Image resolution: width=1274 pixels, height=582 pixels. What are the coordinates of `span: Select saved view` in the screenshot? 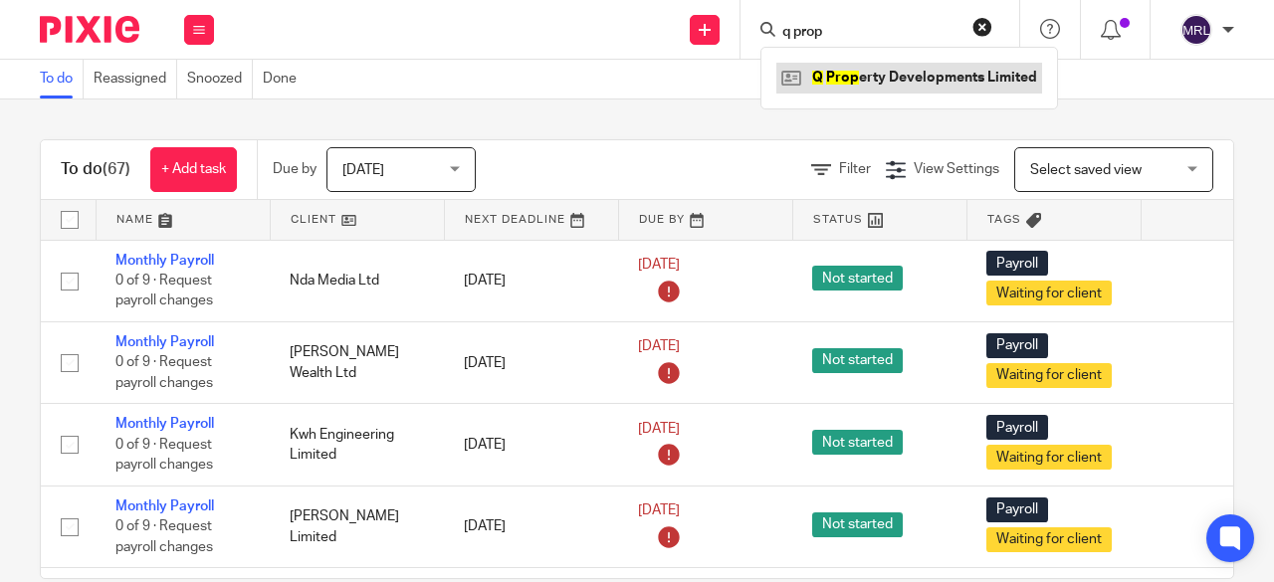 It's located at (1086, 170).